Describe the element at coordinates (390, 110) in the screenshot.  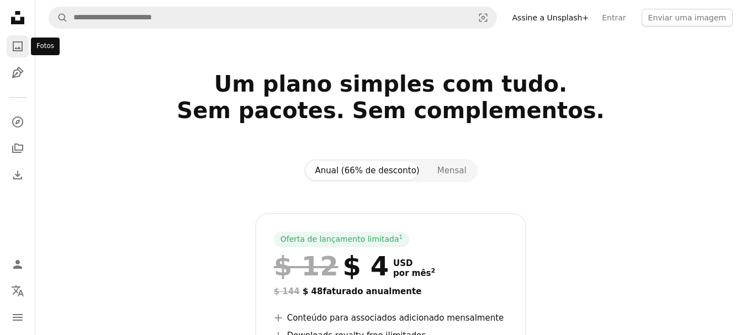
I see `h2: Um plano simples com tudo. Sem pacotes. Sem complementos.` at that location.